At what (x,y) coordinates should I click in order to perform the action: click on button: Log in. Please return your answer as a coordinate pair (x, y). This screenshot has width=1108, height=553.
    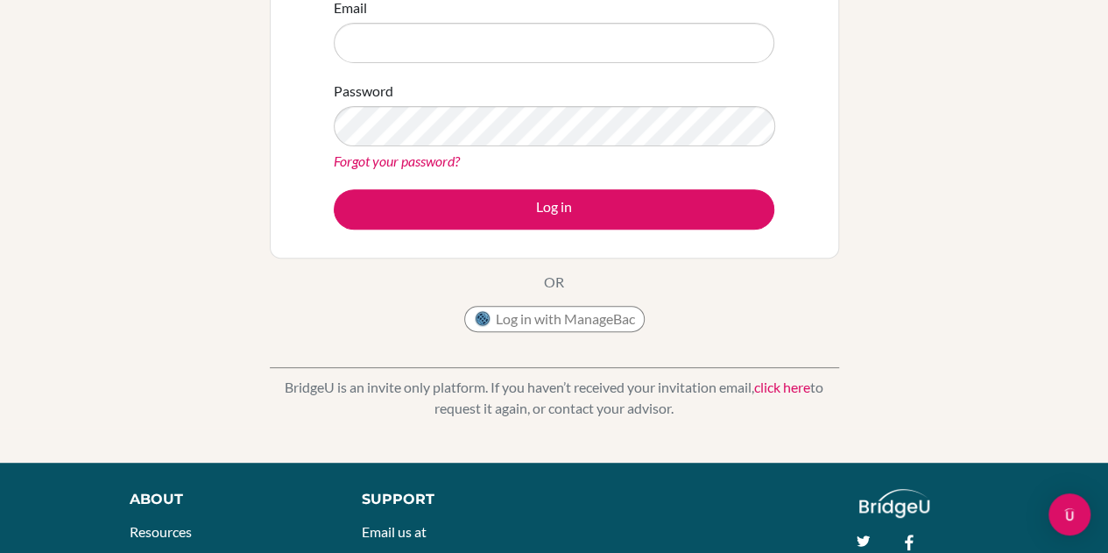
    Looking at the image, I should click on (553, 209).